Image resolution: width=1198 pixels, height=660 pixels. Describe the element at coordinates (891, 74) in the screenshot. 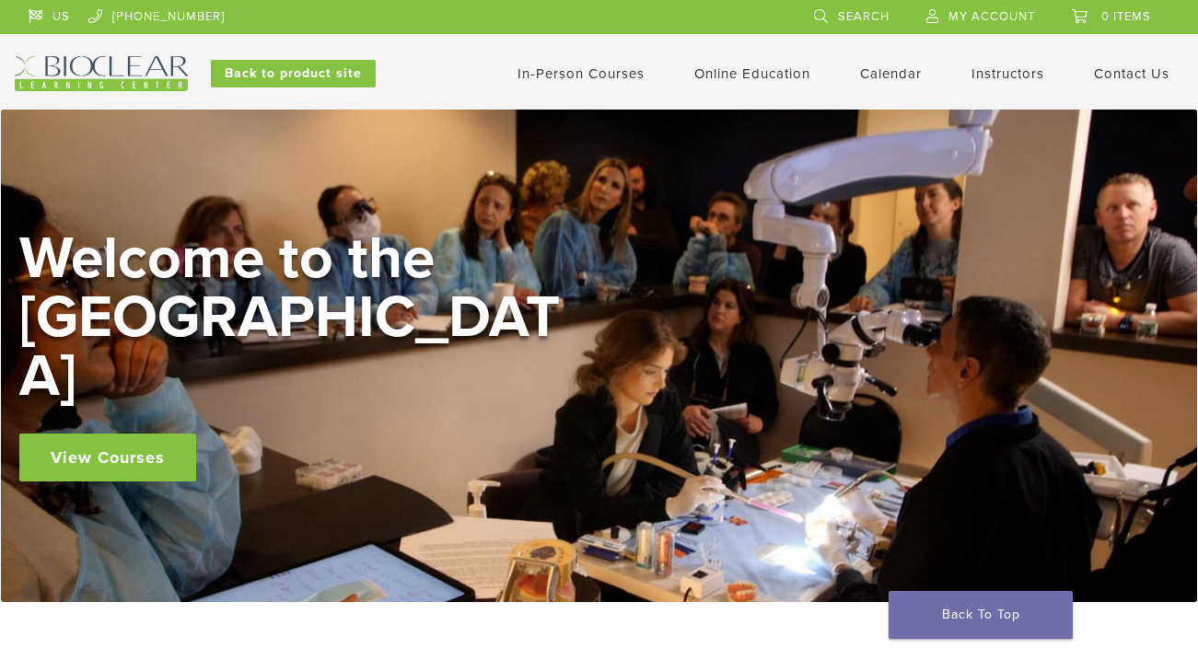

I see `a: Calendar` at that location.